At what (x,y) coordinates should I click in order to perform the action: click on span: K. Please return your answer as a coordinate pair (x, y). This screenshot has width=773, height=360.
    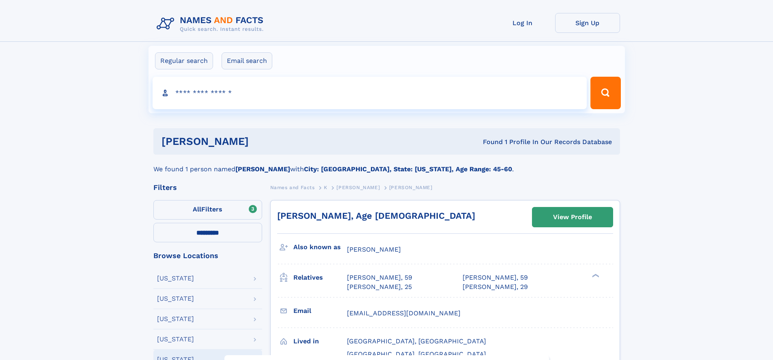
    Looking at the image, I should click on (325, 187).